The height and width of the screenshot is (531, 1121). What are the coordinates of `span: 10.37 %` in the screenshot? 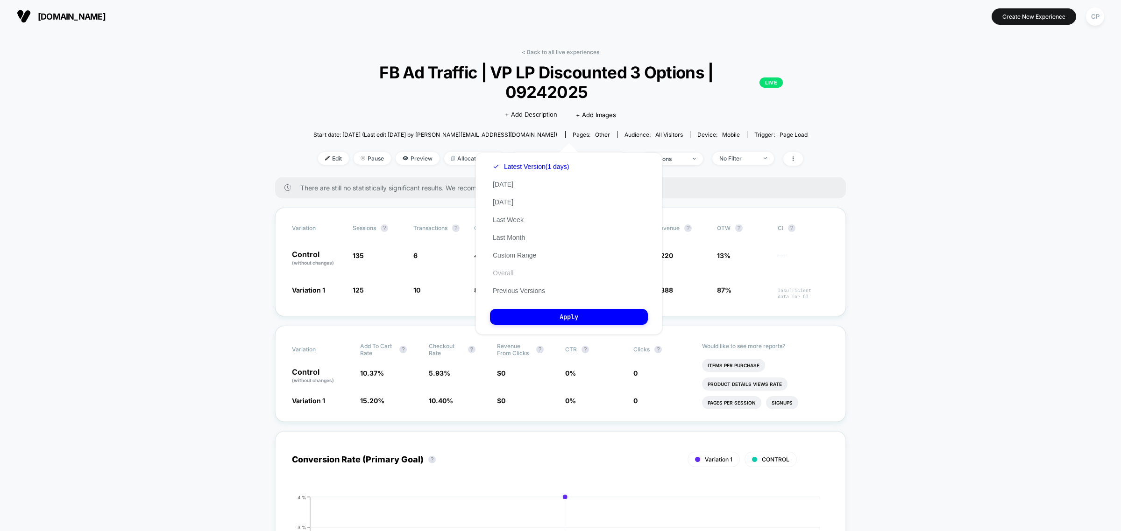 It's located at (372, 373).